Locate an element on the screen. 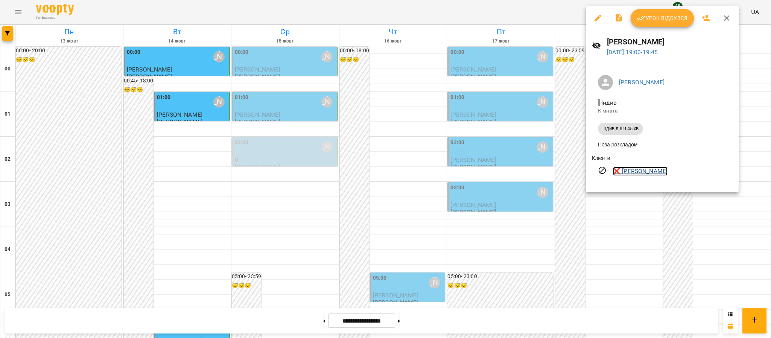 The width and height of the screenshot is (771, 338). span: - Індив is located at coordinates (608, 102).